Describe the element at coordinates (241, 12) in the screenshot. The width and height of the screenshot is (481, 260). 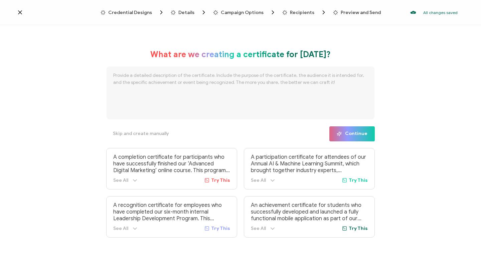
I see `div: Breadcrumb` at that location.